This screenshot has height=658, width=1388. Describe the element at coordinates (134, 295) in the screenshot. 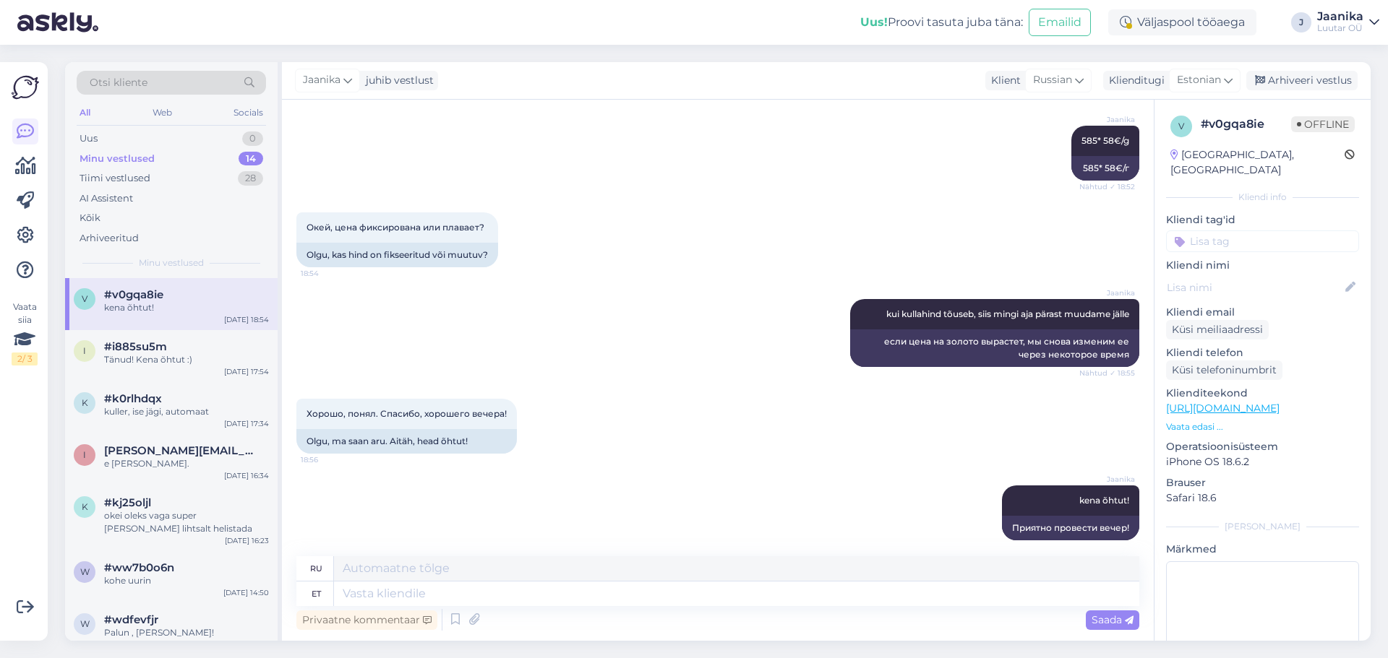

I see `span: #v0gqa8ie` at that location.